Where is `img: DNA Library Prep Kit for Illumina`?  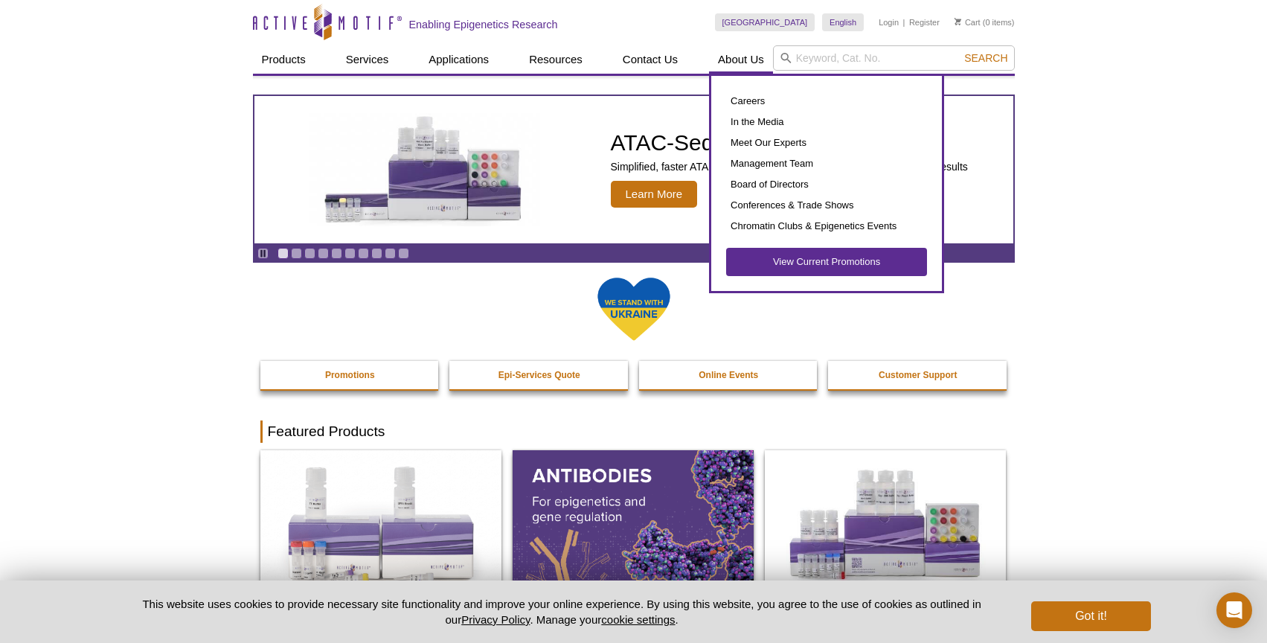
img: DNA Library Prep Kit for Illumina is located at coordinates (381, 523).